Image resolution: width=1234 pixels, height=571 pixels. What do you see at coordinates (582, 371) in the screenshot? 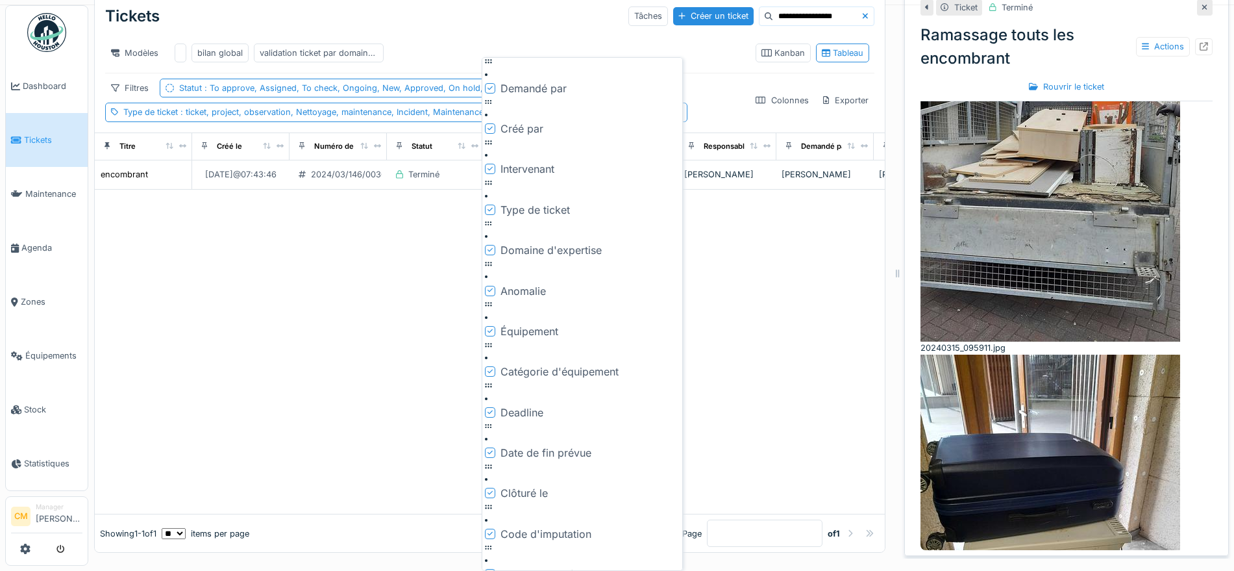
I see `li: Catégorie d'équipement` at bounding box center [582, 371].